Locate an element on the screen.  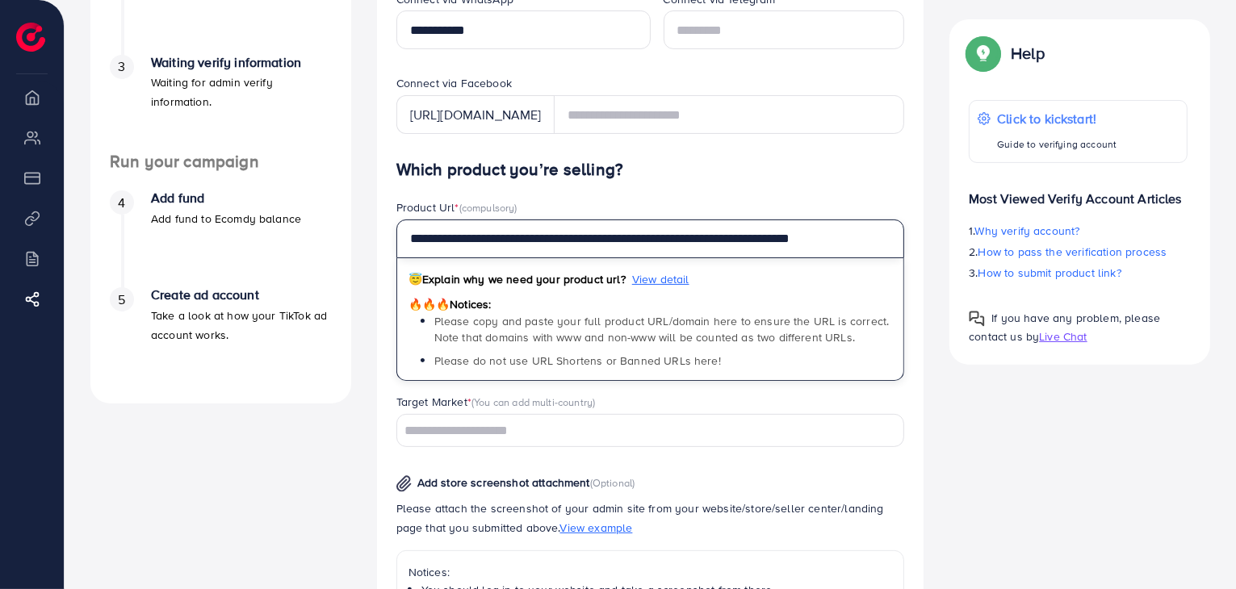
h4: Create ad account is located at coordinates (241, 295).